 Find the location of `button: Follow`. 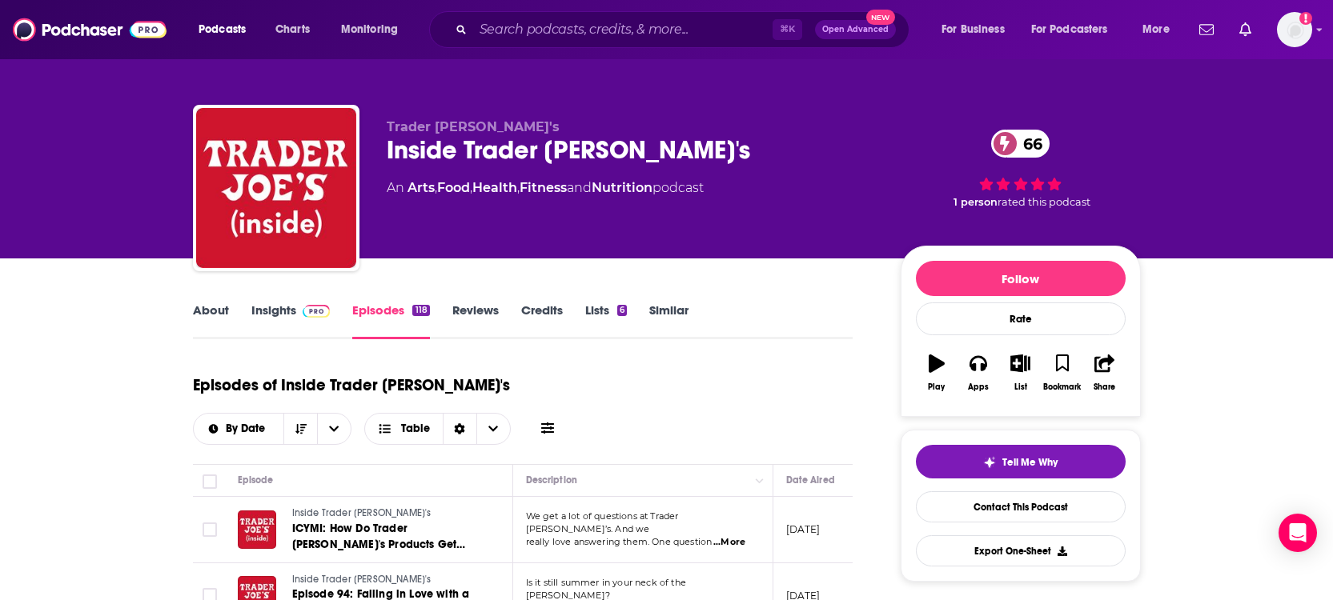

button: Follow is located at coordinates (1021, 279).